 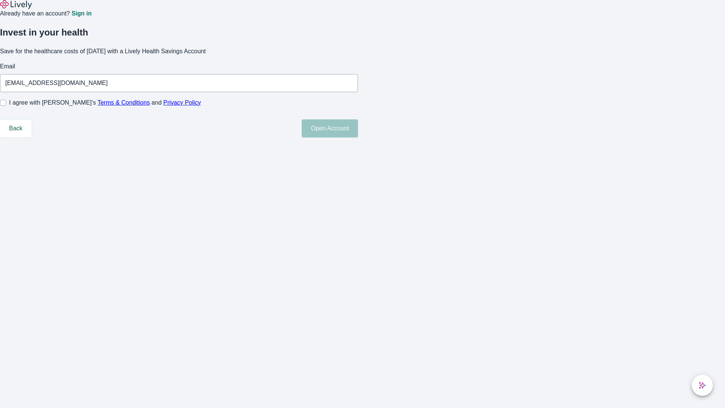 What do you see at coordinates (81, 14) in the screenshot?
I see `a: Sign in` at bounding box center [81, 14].